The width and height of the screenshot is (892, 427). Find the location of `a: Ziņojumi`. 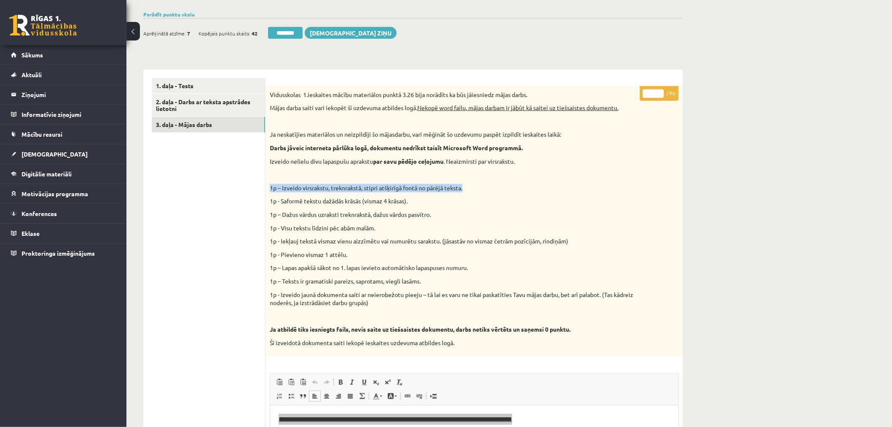

a: Ziņojumi is located at coordinates (63, 94).